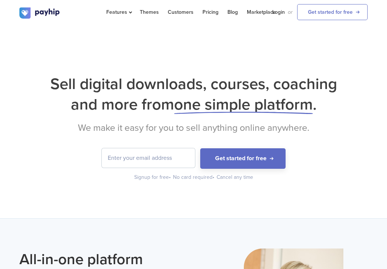 Image resolution: width=387 pixels, height=269 pixels. Describe the element at coordinates (193, 128) in the screenshot. I see `h2: We make it easy for you to sell anything online anywhere.` at that location.